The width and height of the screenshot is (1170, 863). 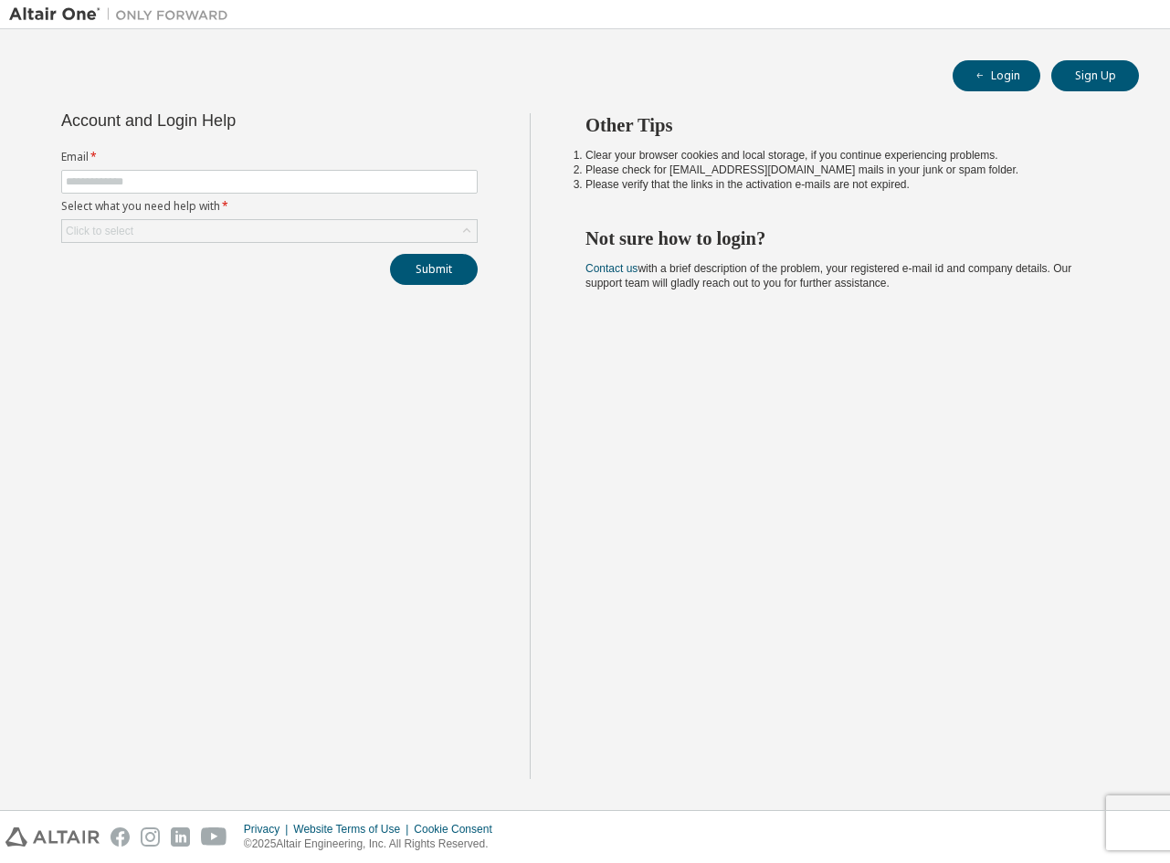 I want to click on h2: Not sure how to login?, so click(x=846, y=238).